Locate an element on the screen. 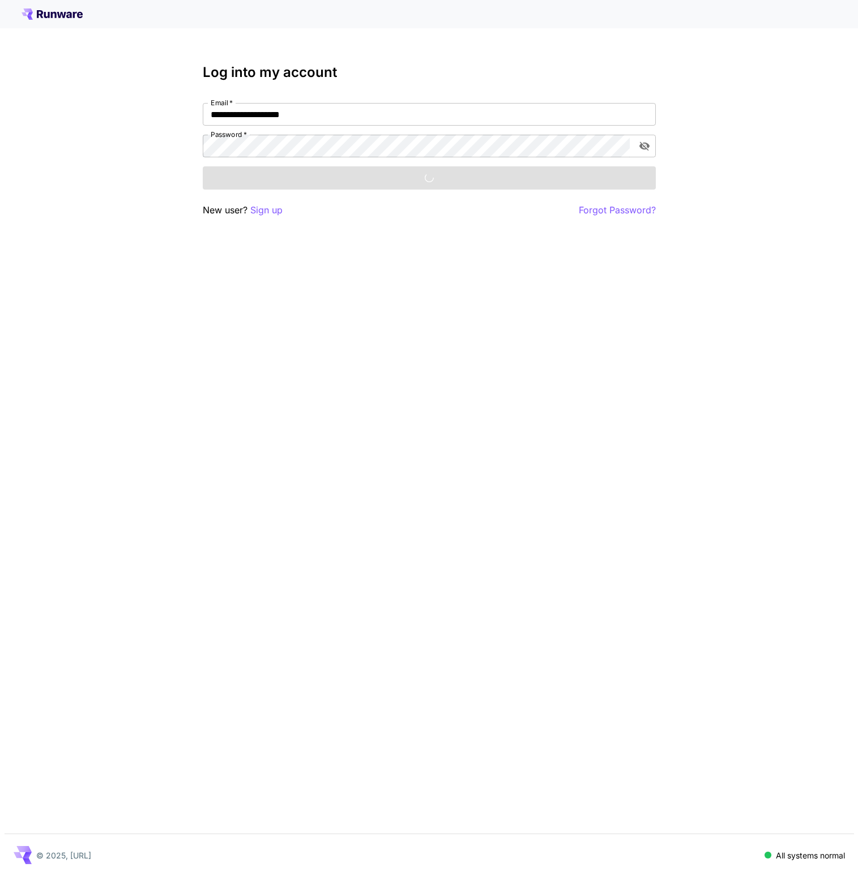  button: Forgot Password? is located at coordinates (617, 210).